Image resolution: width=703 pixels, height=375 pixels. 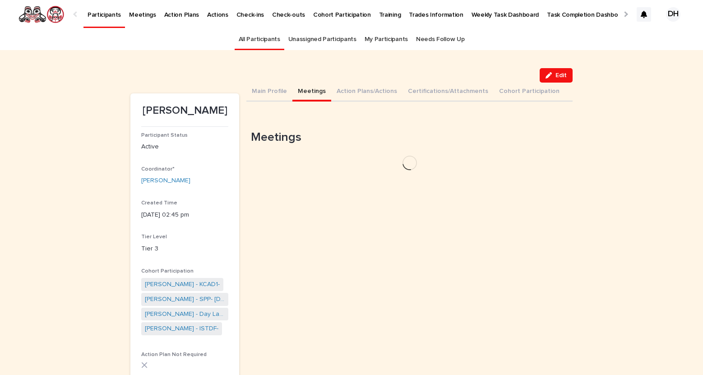 What do you see at coordinates (269, 92) in the screenshot?
I see `button: Main Profile` at bounding box center [269, 92].